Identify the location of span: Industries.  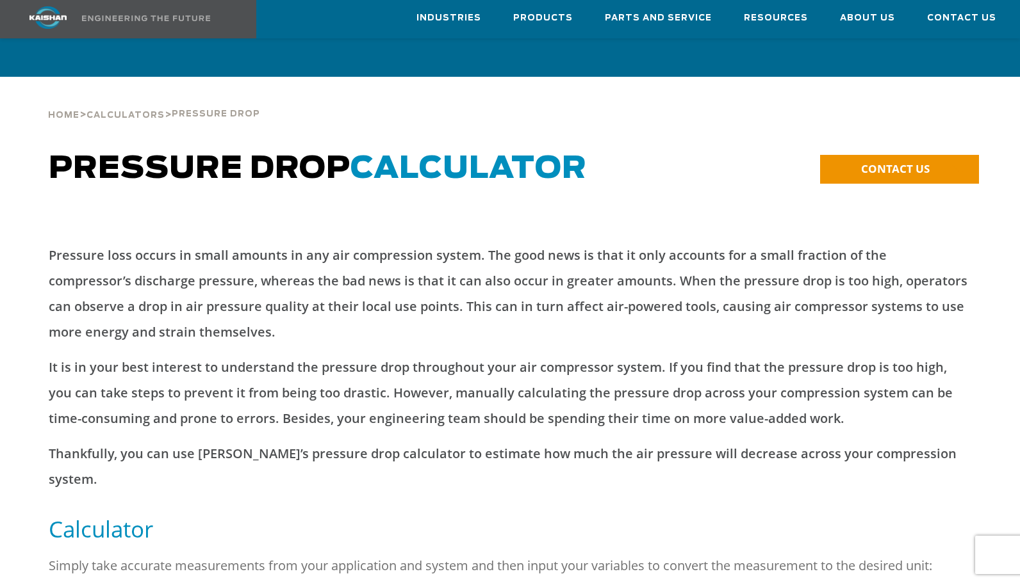
(448, 18).